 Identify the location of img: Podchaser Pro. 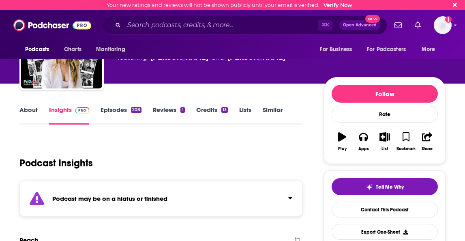
(82, 110).